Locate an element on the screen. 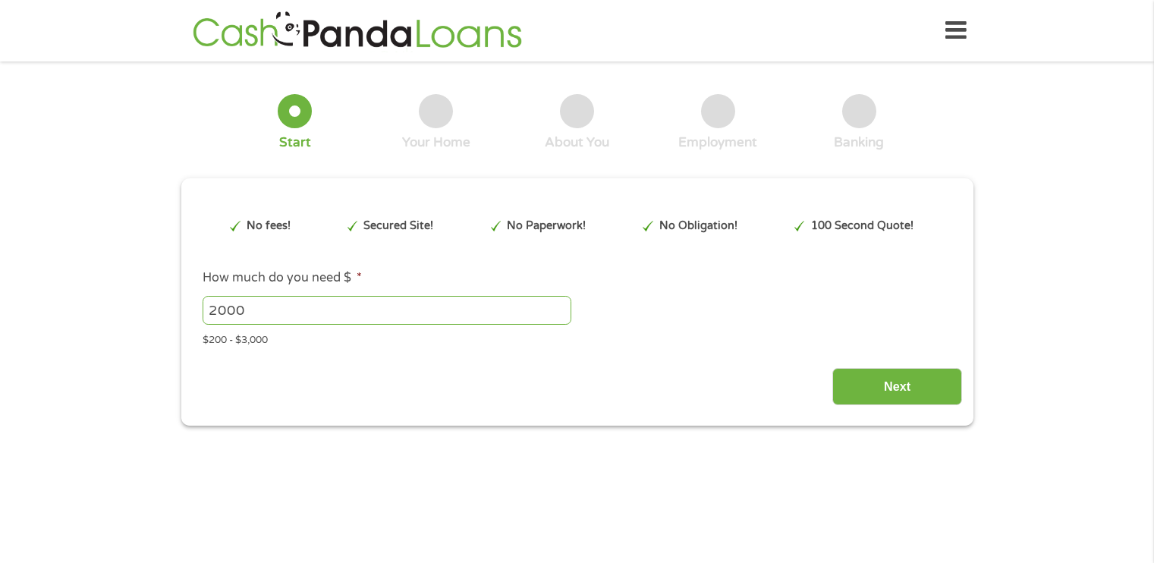 This screenshot has height=563, width=1154. p: No Obligation! is located at coordinates (698, 226).